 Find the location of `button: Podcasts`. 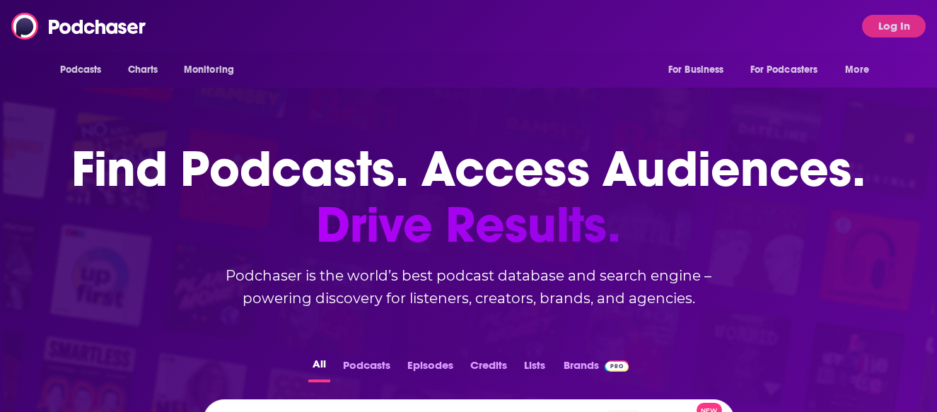

button: Podcasts is located at coordinates (366, 368).